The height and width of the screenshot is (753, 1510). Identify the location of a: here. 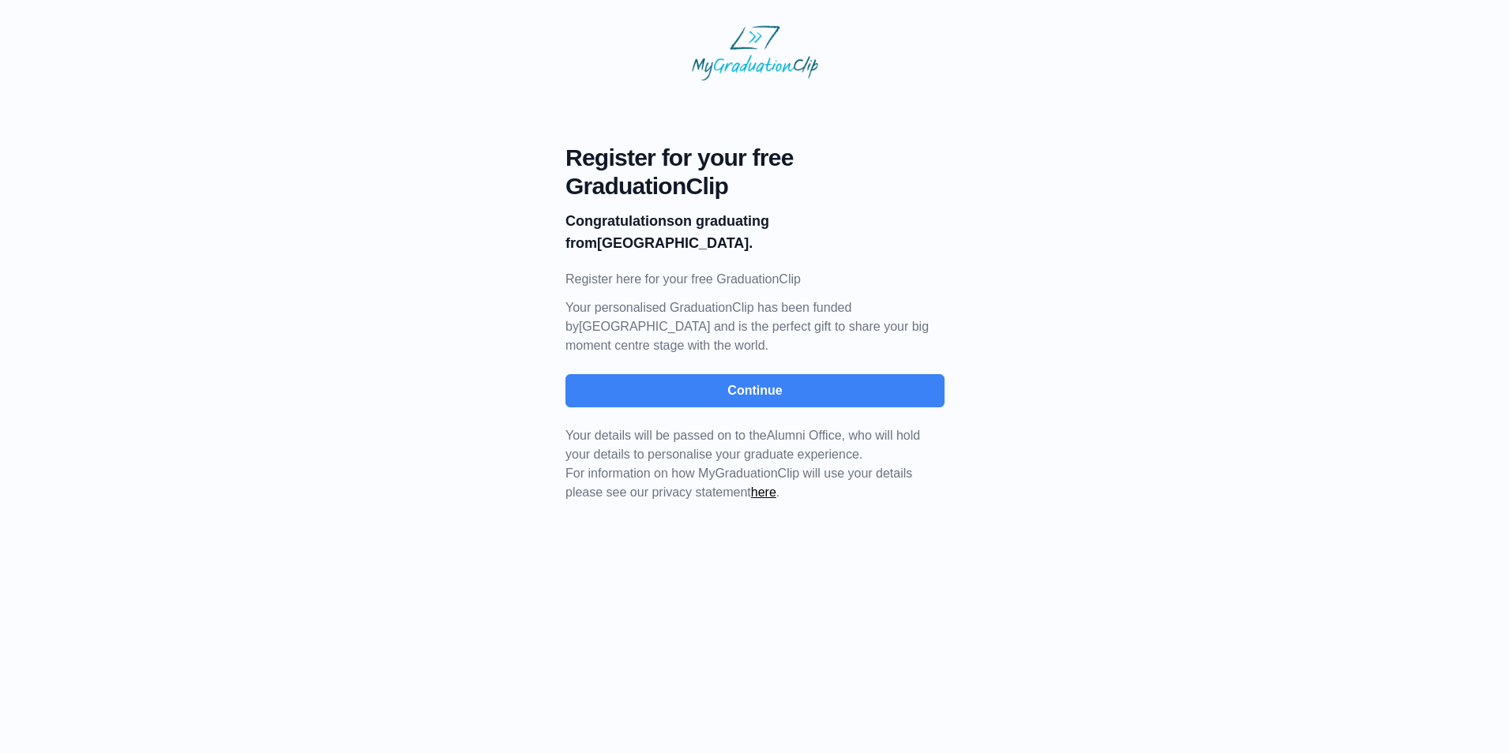
(763, 492).